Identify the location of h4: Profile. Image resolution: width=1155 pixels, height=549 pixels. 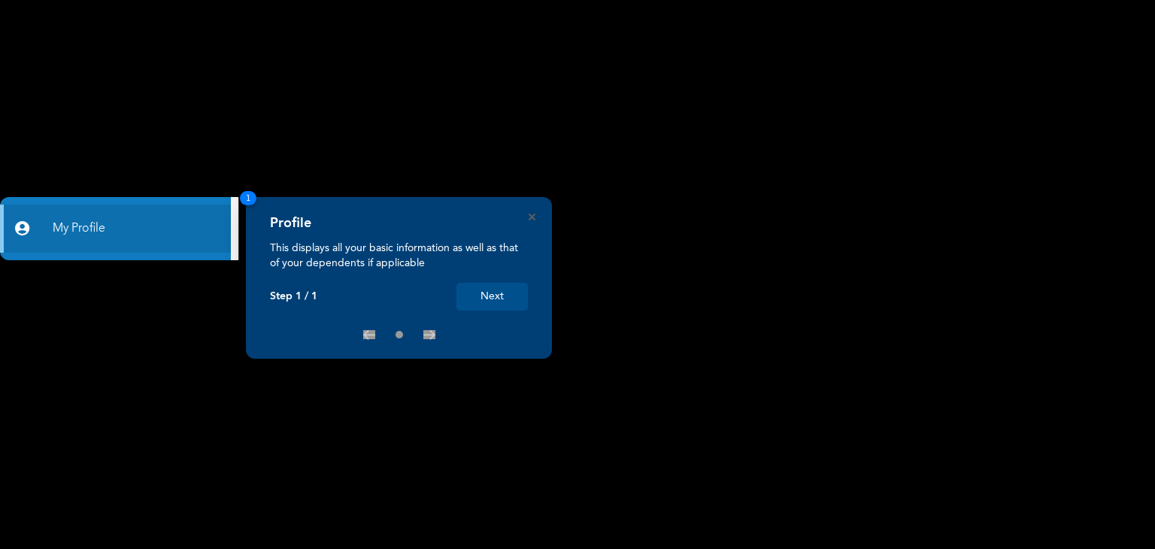
(290, 223).